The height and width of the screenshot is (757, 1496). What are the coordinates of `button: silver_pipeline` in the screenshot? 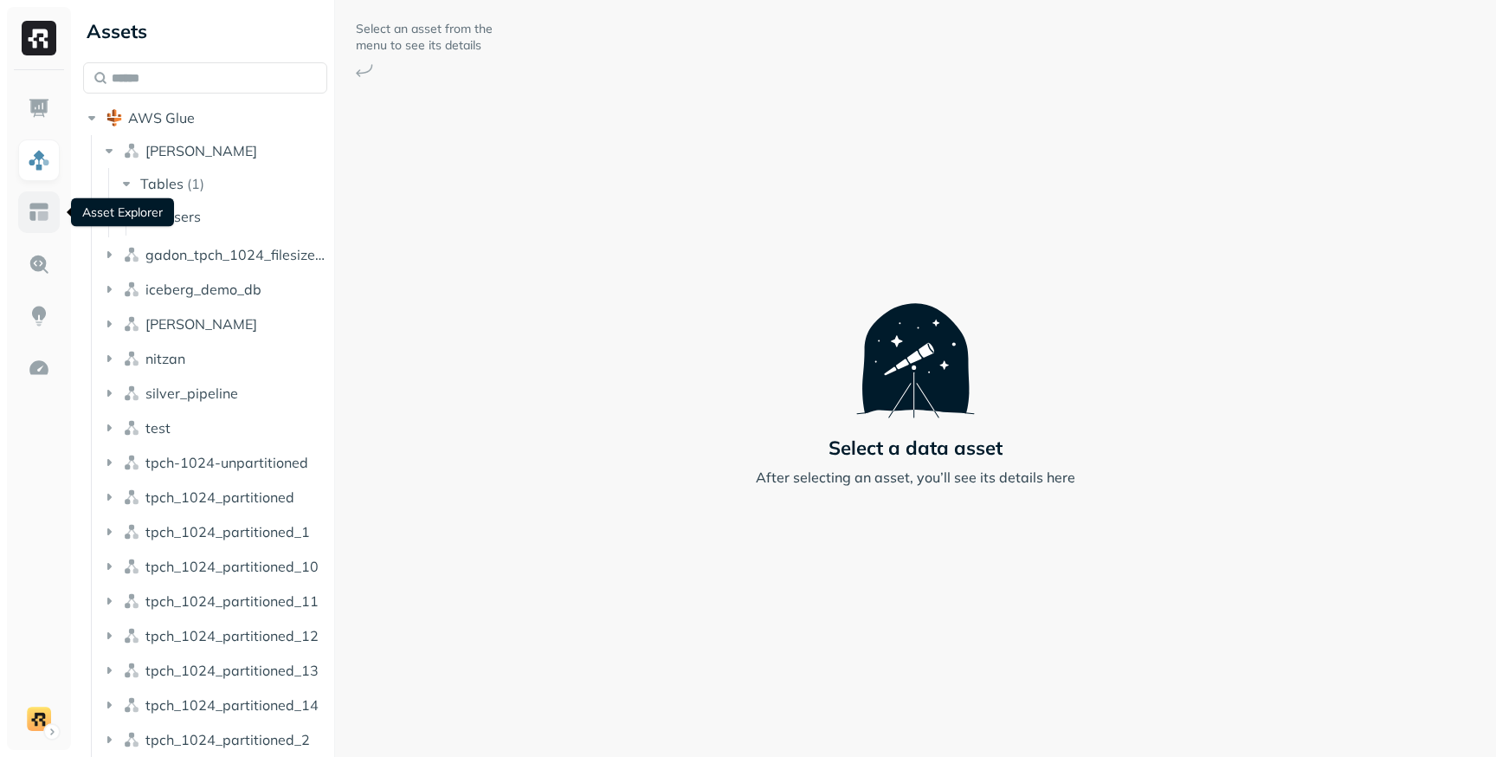 It's located at (214, 393).